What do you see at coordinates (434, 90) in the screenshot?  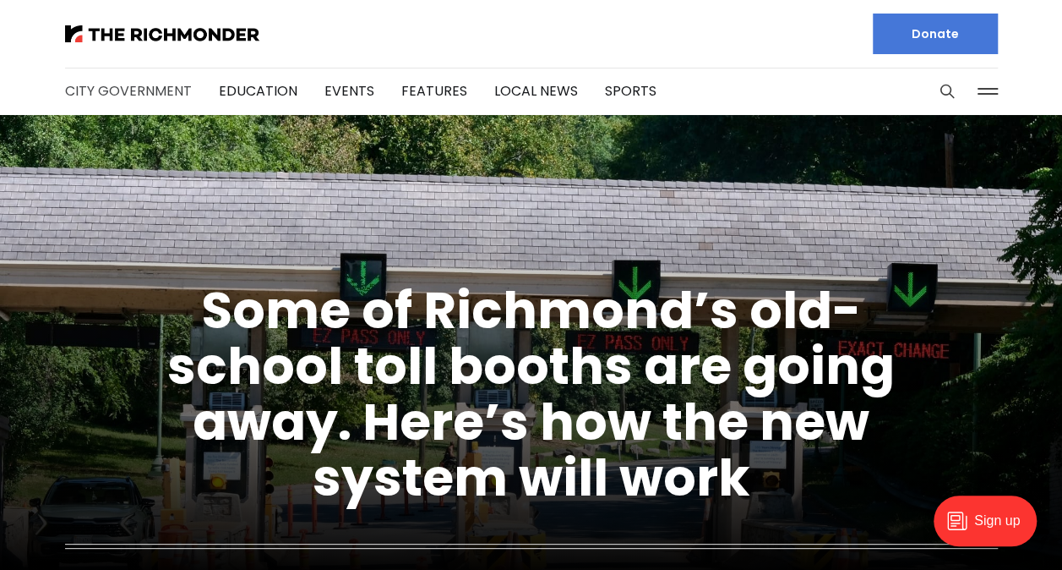 I see `a: Features` at bounding box center [434, 90].